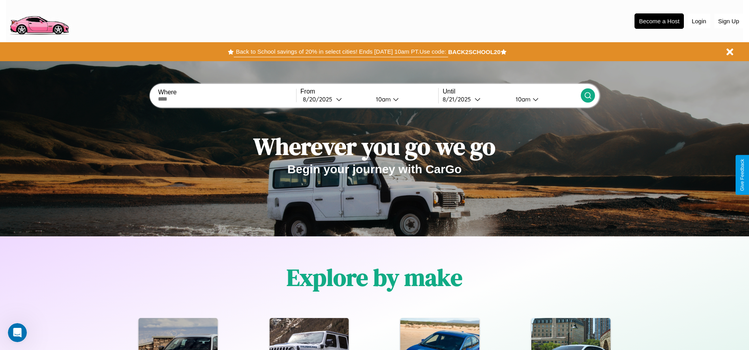 The height and width of the screenshot is (350, 749). Describe the element at coordinates (474, 52) in the screenshot. I see `b: BACK2SCHOOL20` at that location.